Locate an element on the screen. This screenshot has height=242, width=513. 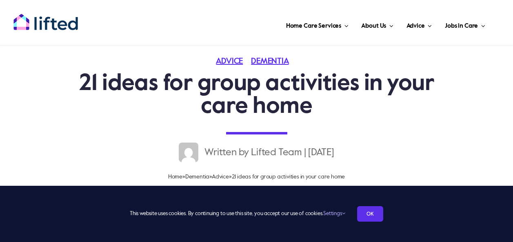
span: Categories: , is located at coordinates (256, 62).